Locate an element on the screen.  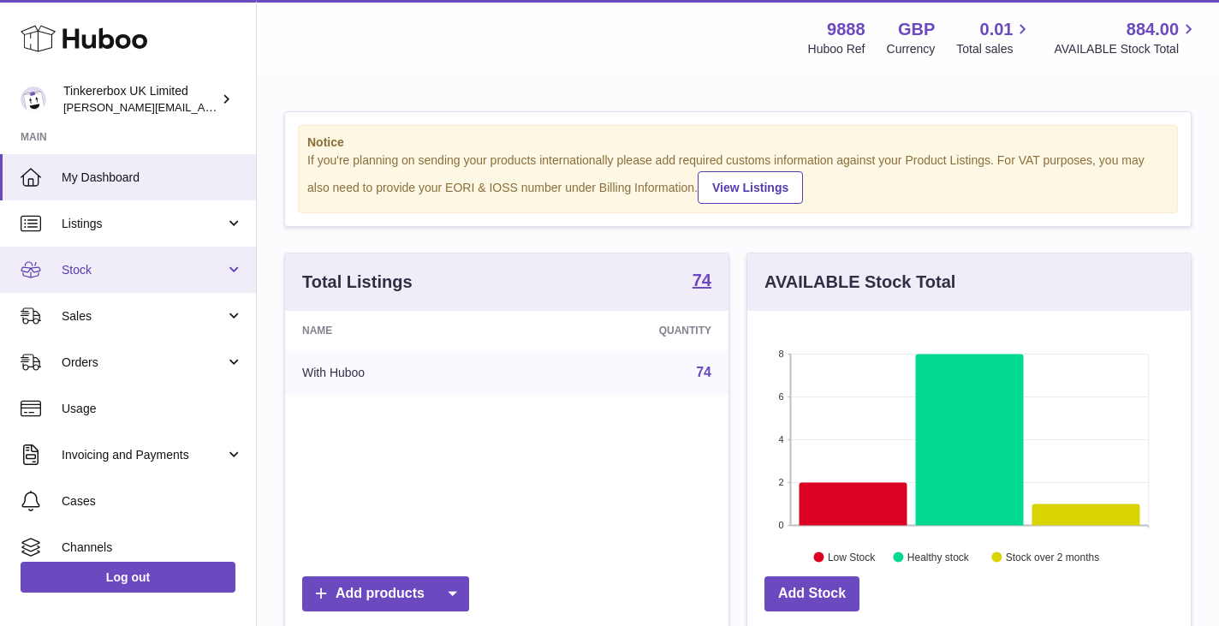
div: Currency is located at coordinates (911, 49).